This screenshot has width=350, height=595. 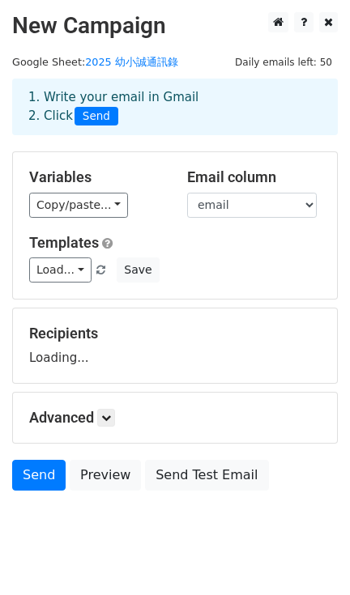 What do you see at coordinates (79, 205) in the screenshot?
I see `a: Copy/paste...` at bounding box center [79, 205].